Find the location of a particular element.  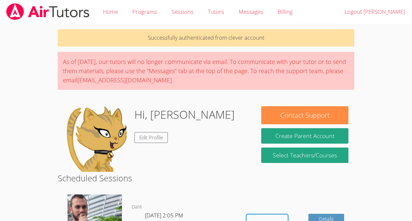

button: Create Parent Account is located at coordinates (304, 136).